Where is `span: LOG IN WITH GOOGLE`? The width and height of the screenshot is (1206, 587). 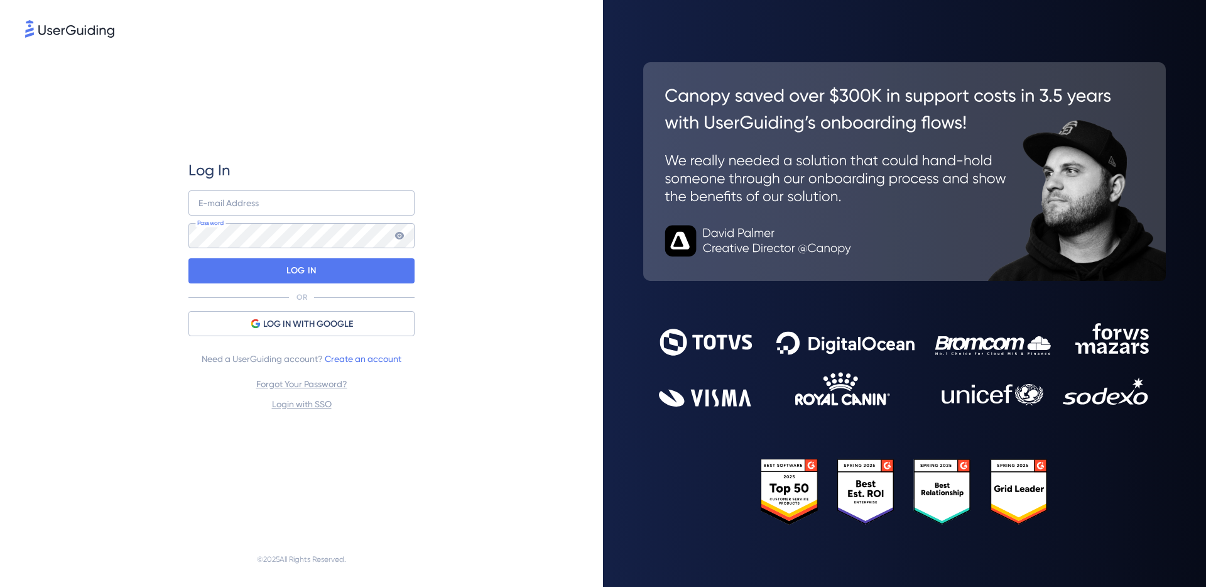 span: LOG IN WITH GOOGLE is located at coordinates (308, 324).